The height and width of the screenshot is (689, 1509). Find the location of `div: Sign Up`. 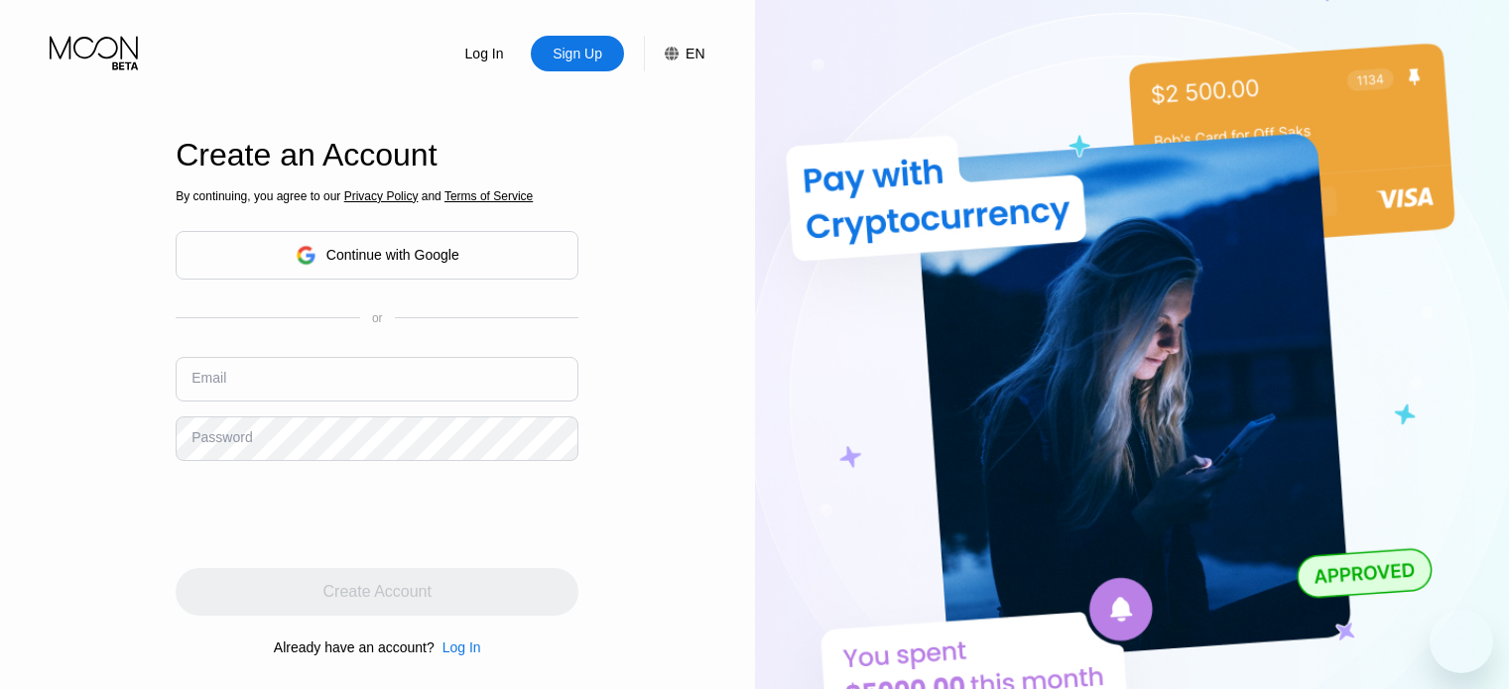

div: Sign Up is located at coordinates (577, 54).